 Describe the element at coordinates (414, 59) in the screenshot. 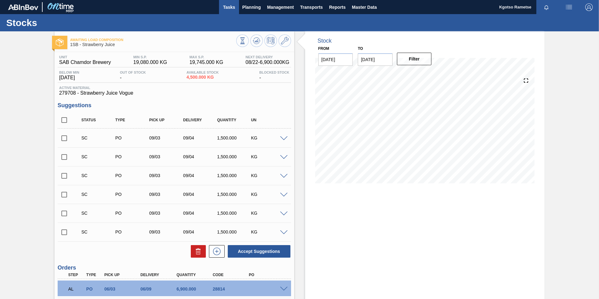

I see `button: Filter` at that location.